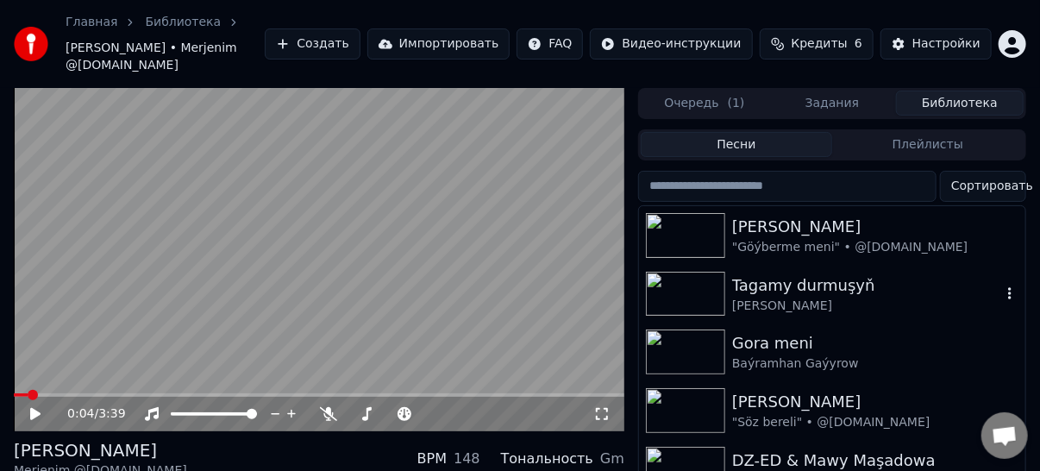 The width and height of the screenshot is (1040, 471). Describe the element at coordinates (549, 44) in the screenshot. I see `button: FAQ` at that location.